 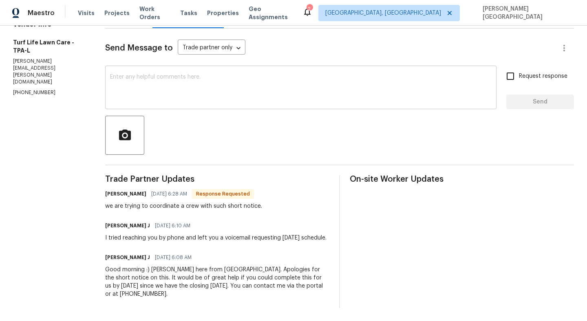 I want to click on span: Response Requested, so click(x=223, y=194).